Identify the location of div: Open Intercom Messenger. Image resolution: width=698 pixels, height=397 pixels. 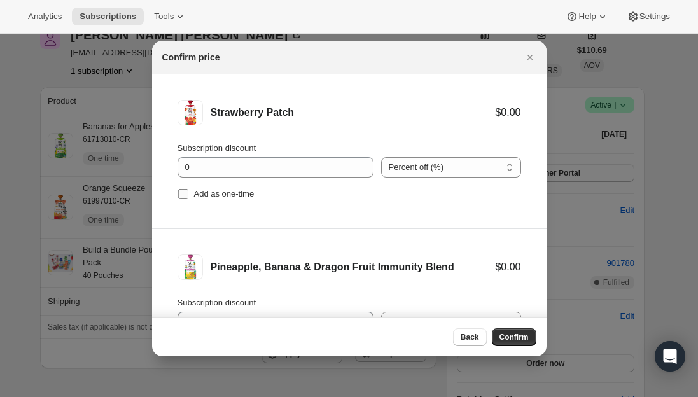
(670, 357).